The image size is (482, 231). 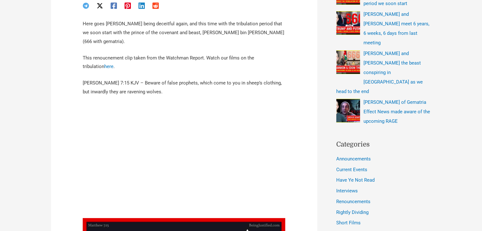 I want to click on a: Have Ye Not Read, so click(x=355, y=180).